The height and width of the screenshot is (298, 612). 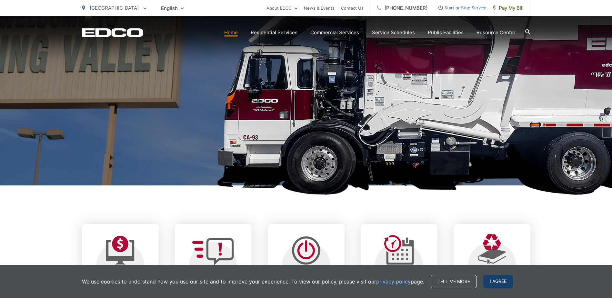 What do you see at coordinates (496, 33) in the screenshot?
I see `a: Resource Center` at bounding box center [496, 33].